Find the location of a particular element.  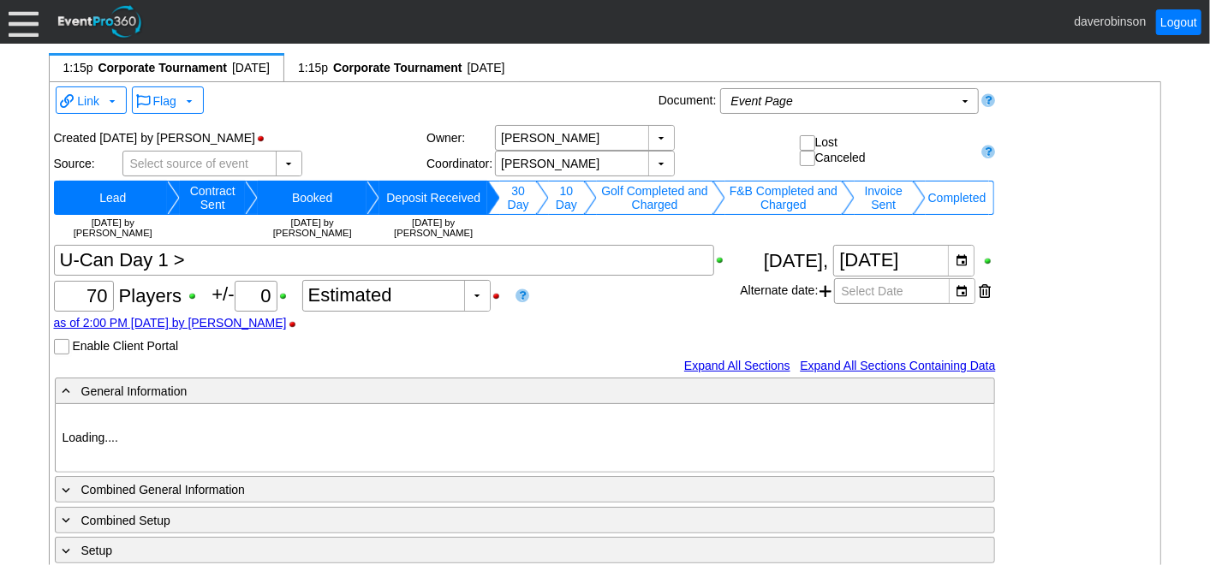

div: Alternate date: is located at coordinates (867, 291).